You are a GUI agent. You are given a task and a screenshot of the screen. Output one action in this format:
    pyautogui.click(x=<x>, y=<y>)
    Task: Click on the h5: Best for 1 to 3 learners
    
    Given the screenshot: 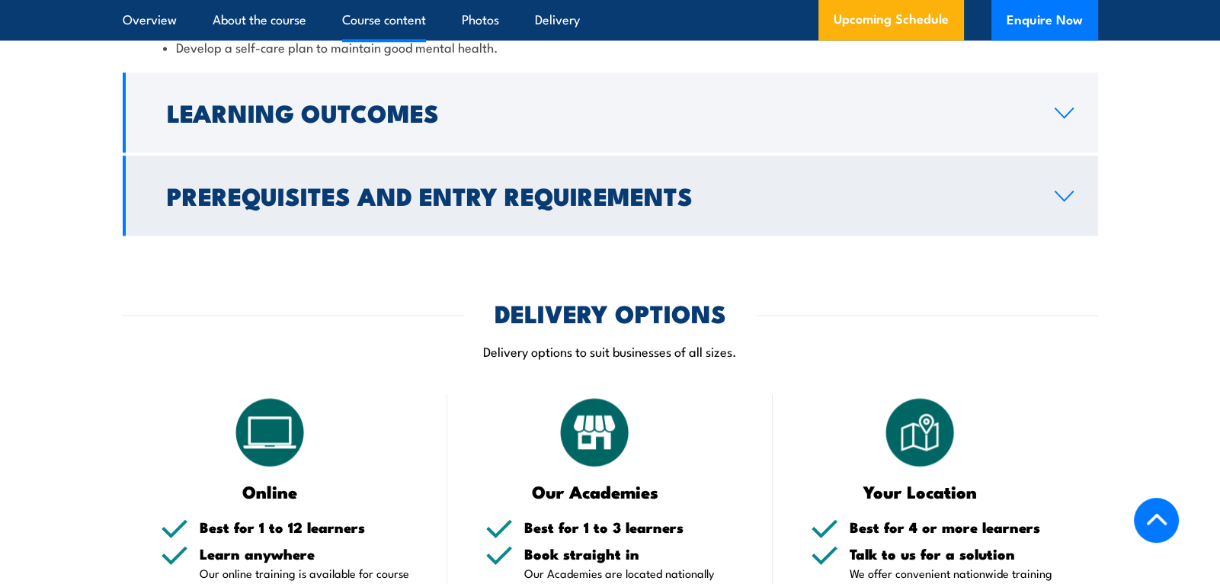 What is the action you would take?
    pyautogui.click(x=629, y=527)
    